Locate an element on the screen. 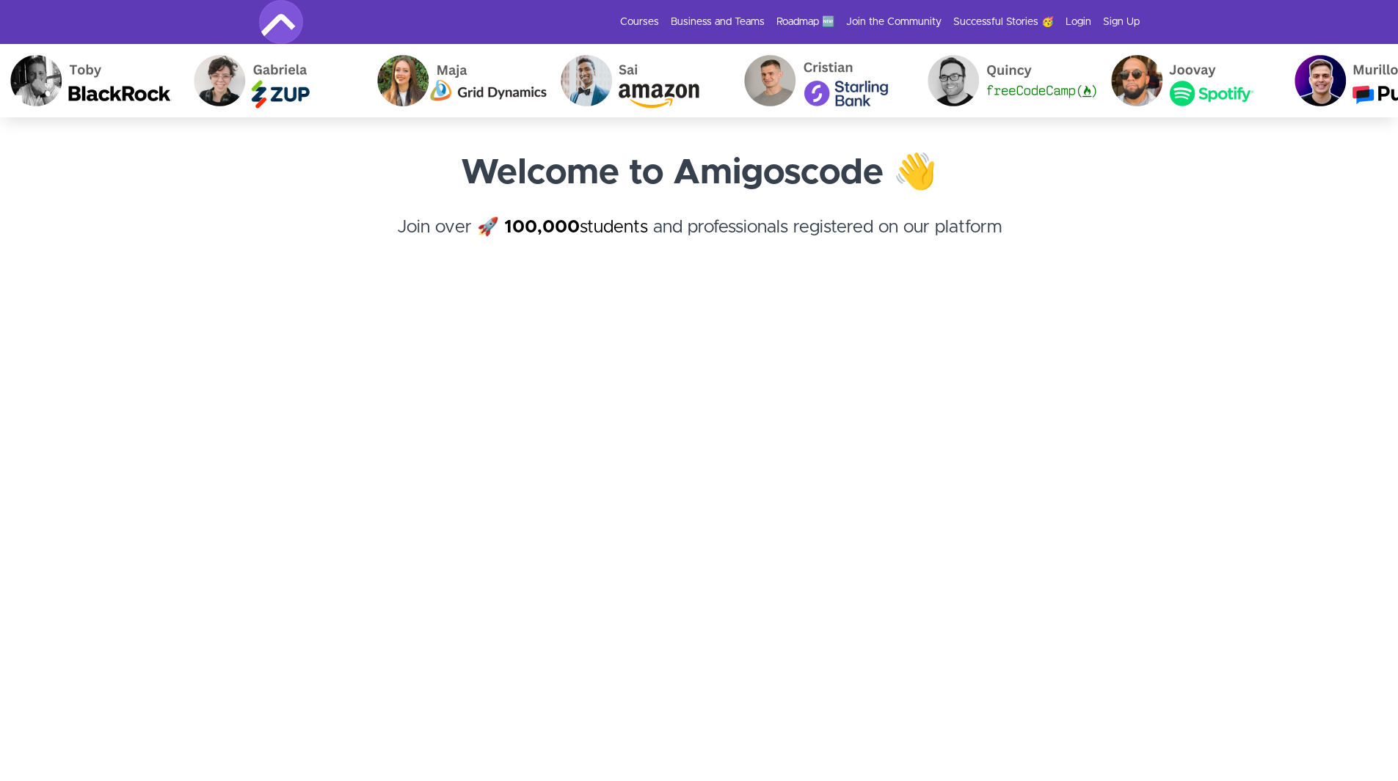  a: Sign Up is located at coordinates (1121, 22).